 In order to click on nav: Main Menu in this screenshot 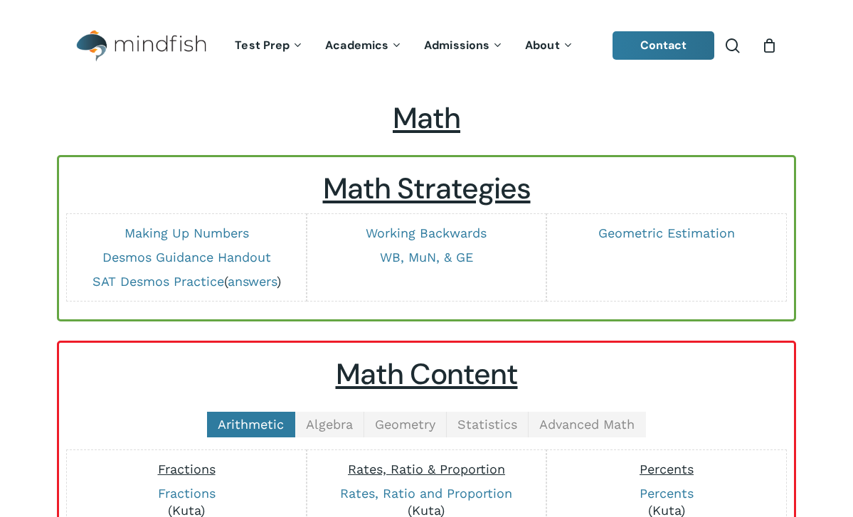, I will do `click(404, 46)`.